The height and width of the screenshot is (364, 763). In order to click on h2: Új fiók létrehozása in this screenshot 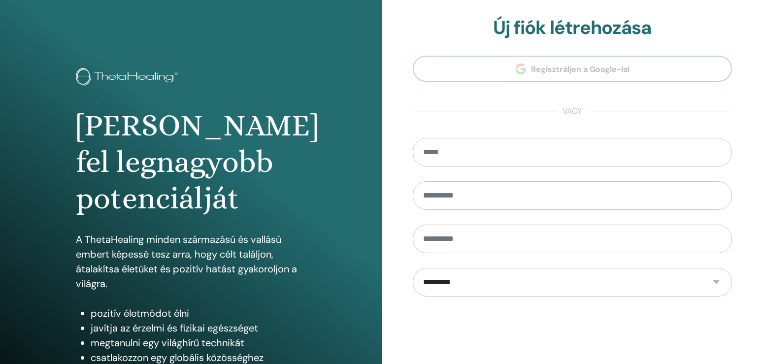, I will do `click(572, 28)`.